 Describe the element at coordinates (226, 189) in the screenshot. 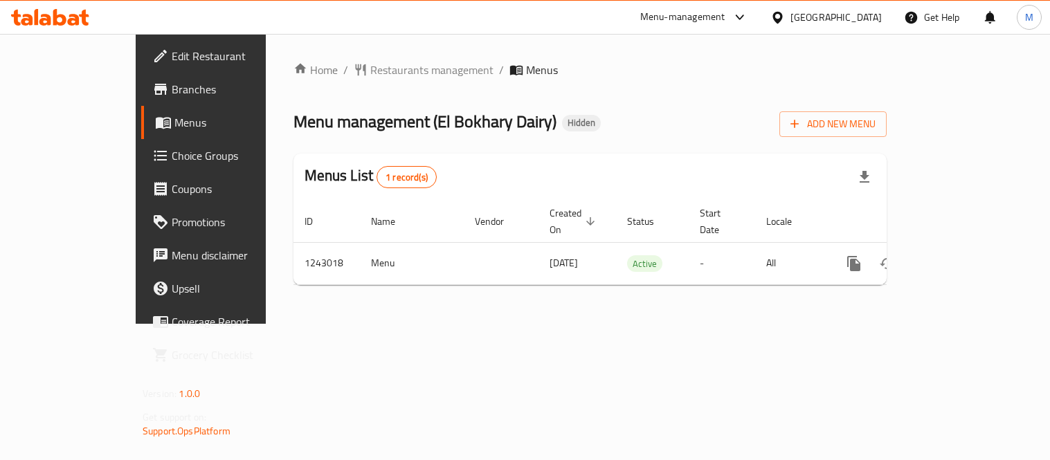

I see `a: Coupons` at that location.